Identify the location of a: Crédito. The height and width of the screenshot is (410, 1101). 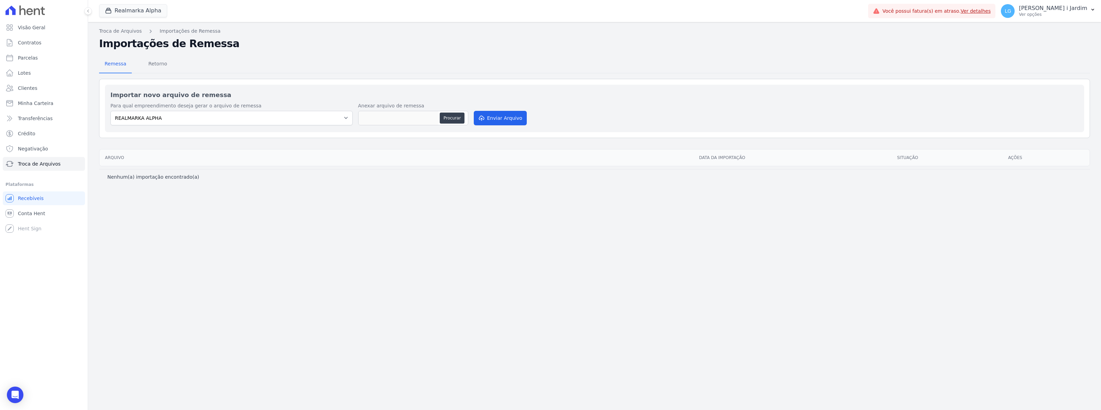
(44, 133).